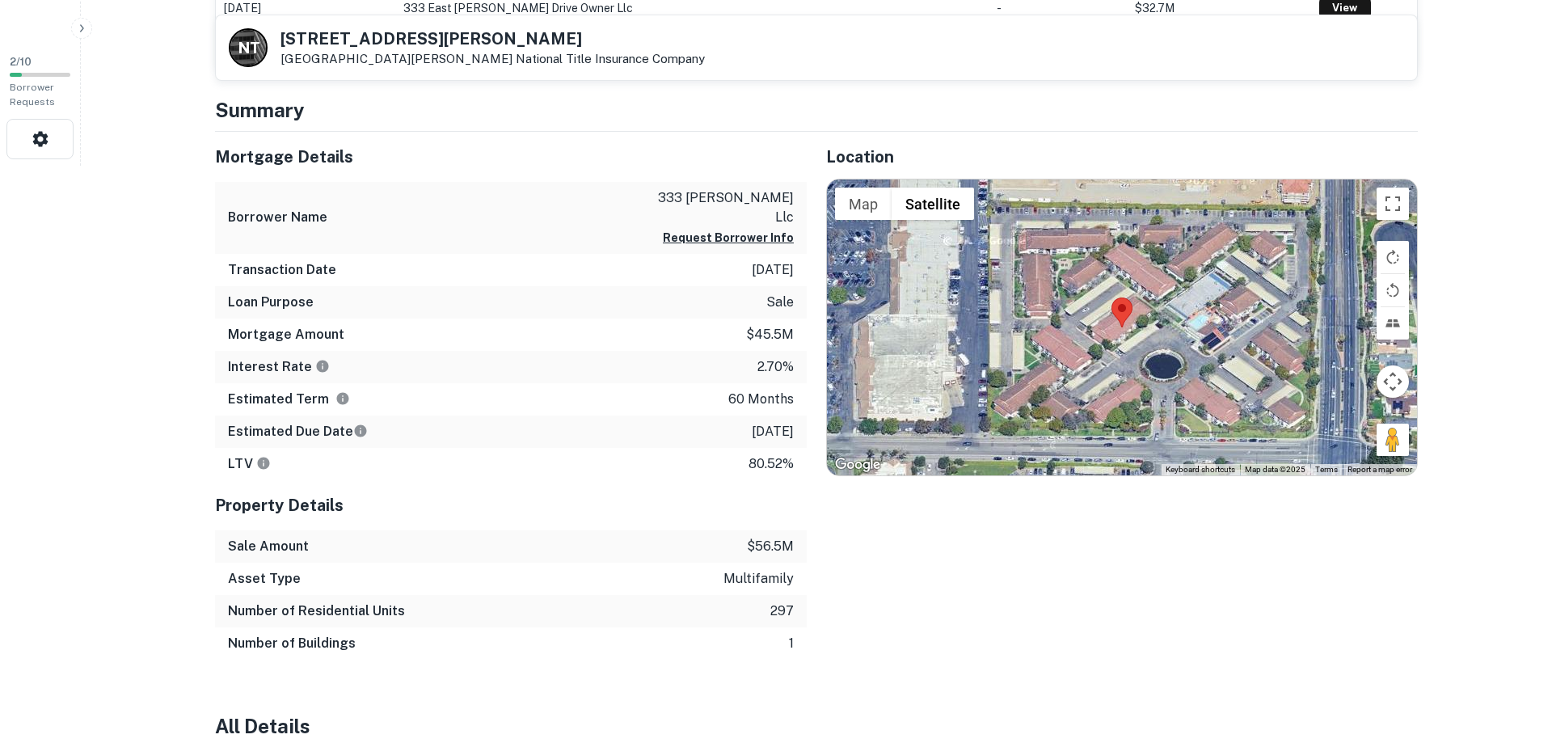 This screenshot has width=1552, height=743. What do you see at coordinates (816, 726) in the screenshot?
I see `h4: All Details` at bounding box center [816, 726].